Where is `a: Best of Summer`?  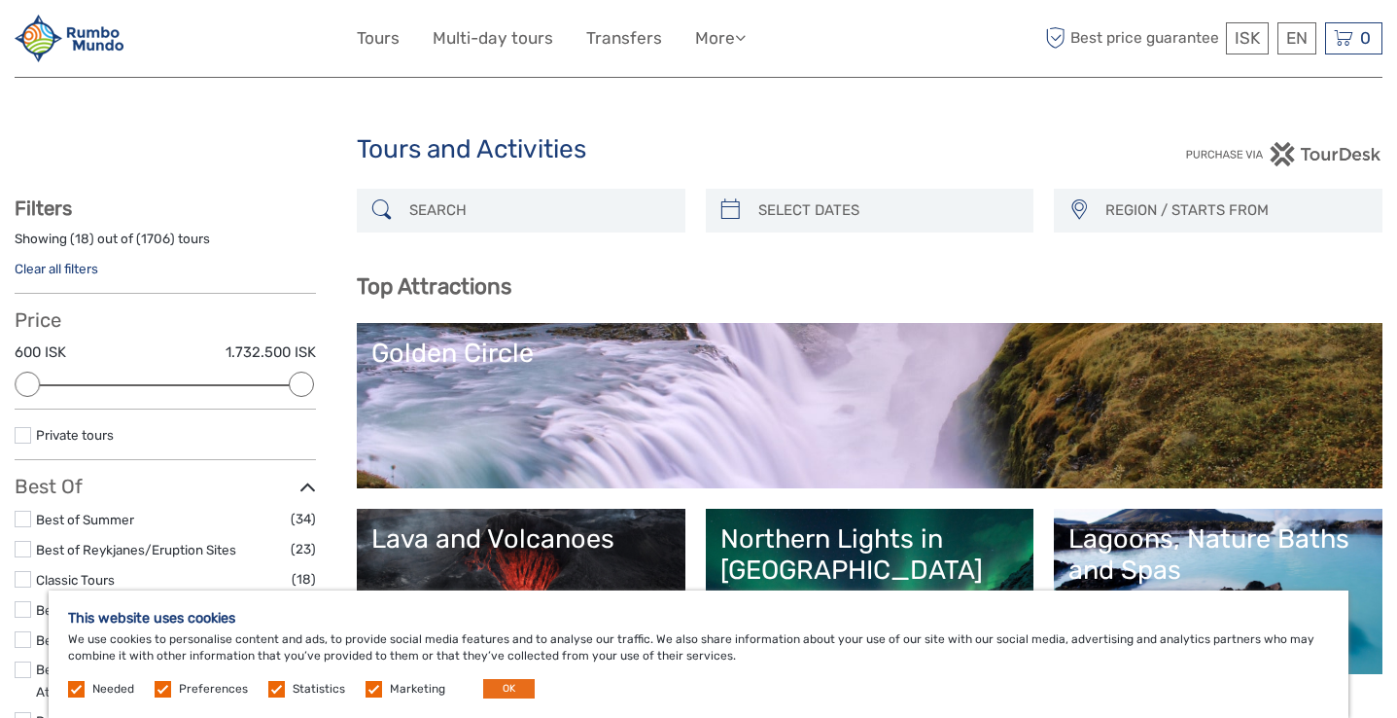 a: Best of Summer is located at coordinates (85, 519).